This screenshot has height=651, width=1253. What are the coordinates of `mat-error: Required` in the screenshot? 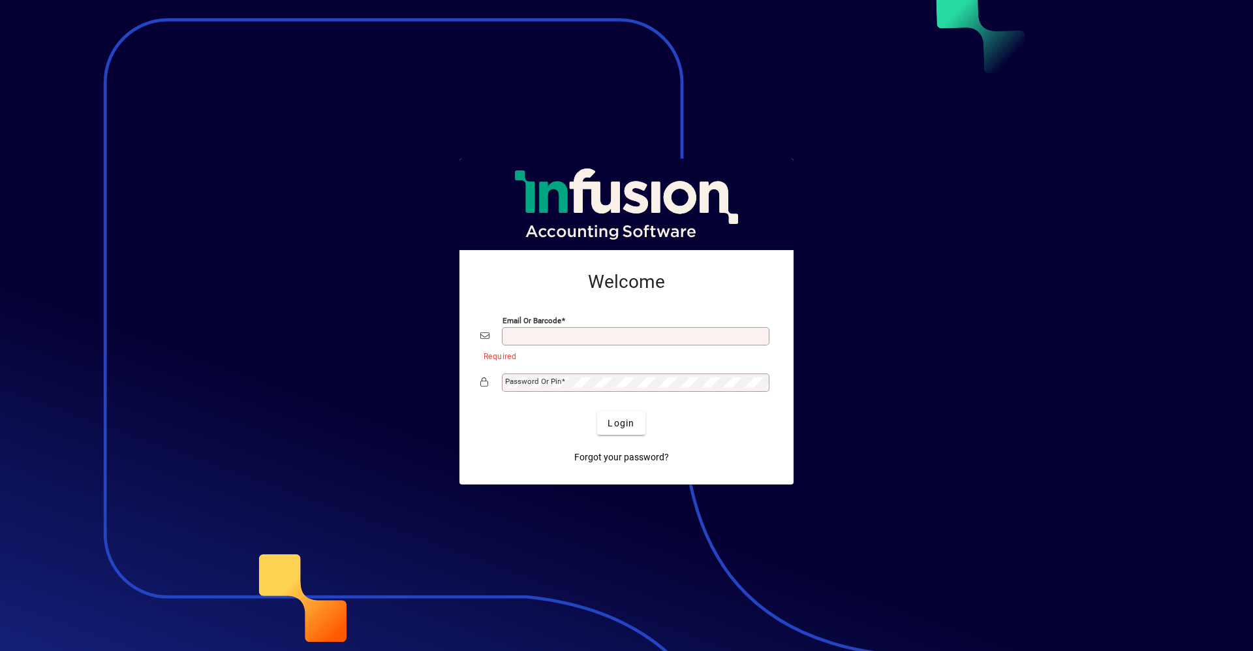 It's located at (623, 355).